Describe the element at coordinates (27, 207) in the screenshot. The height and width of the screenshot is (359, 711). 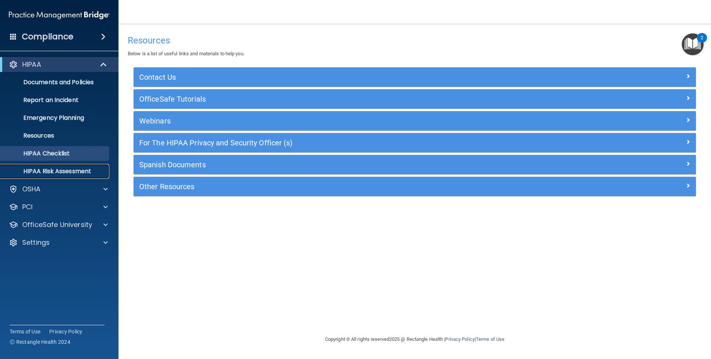
I see `p: PCI` at that location.